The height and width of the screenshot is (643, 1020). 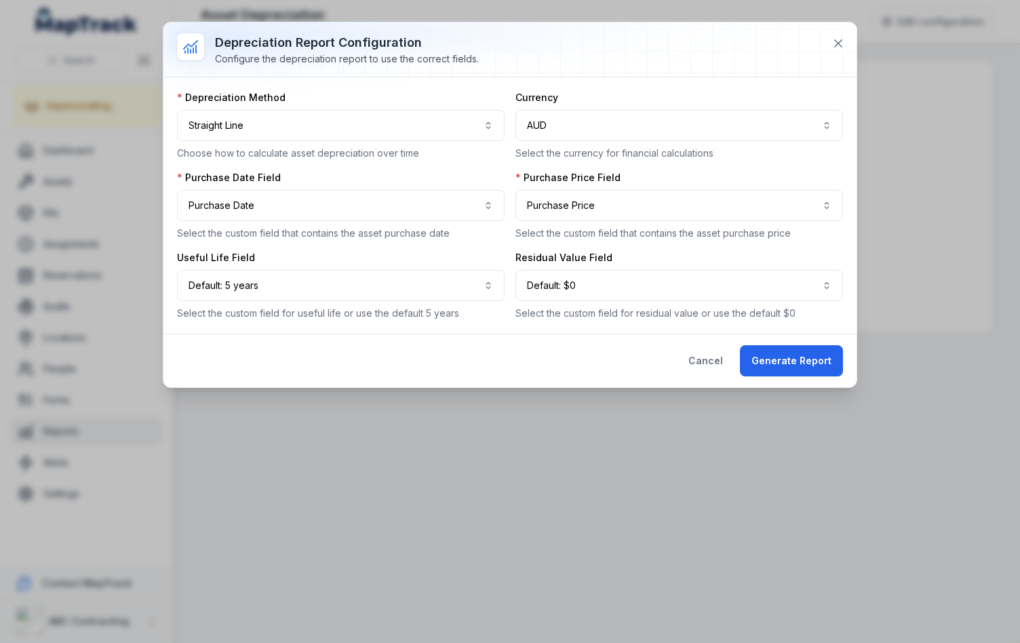 I want to click on label: Purchase Price Field, so click(x=568, y=178).